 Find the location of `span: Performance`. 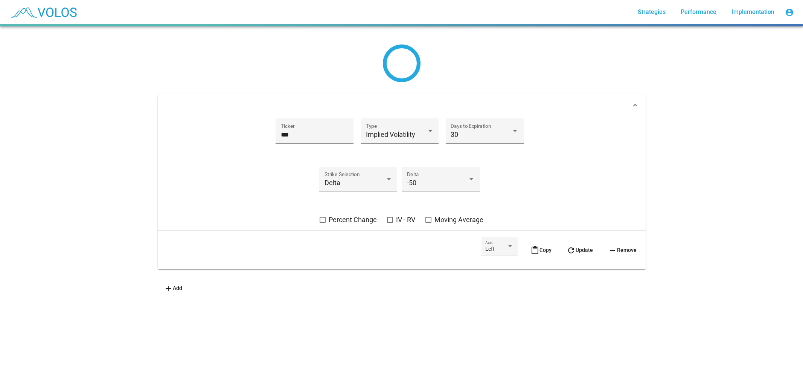

span: Performance is located at coordinates (699, 12).